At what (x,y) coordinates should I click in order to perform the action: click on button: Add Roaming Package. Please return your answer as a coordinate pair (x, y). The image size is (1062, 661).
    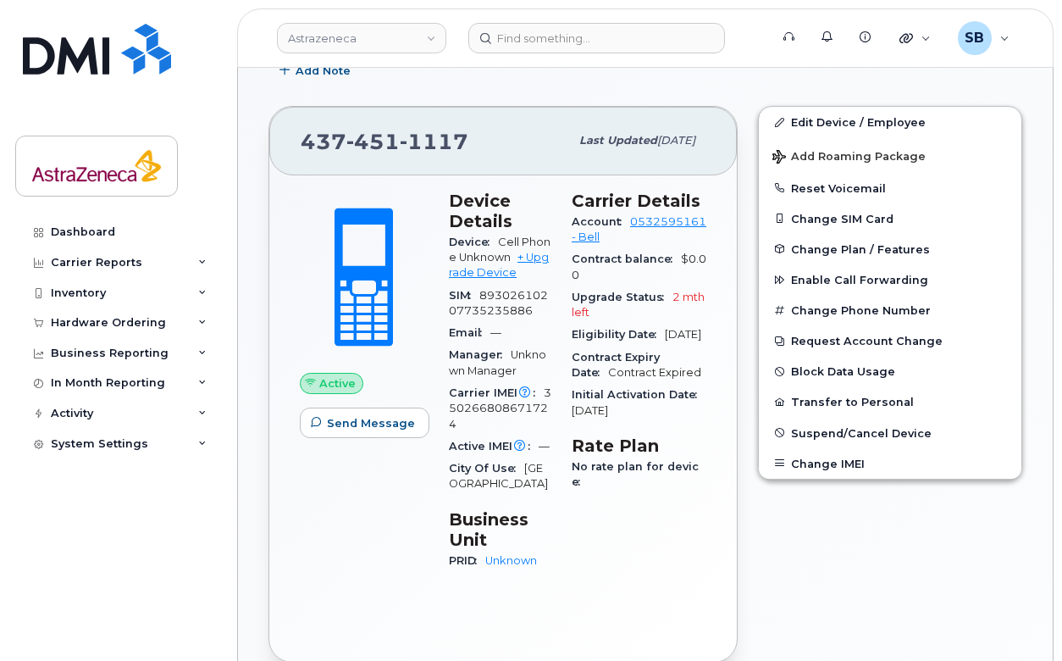
    Looking at the image, I should click on (890, 155).